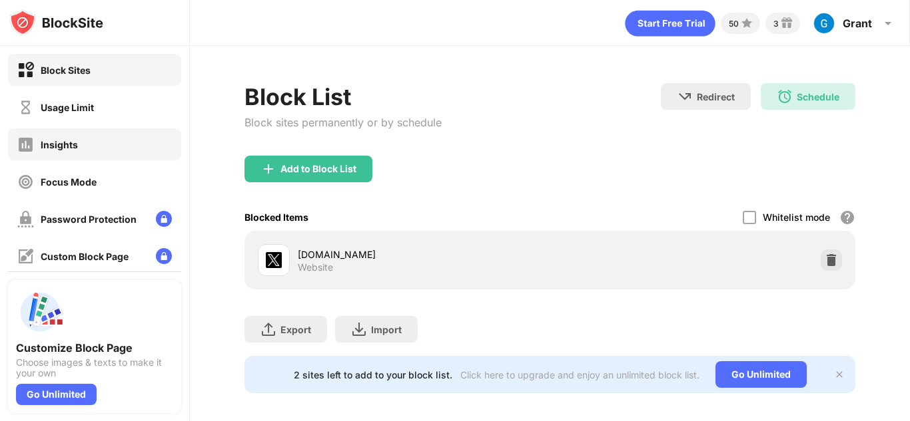 This screenshot has height=421, width=910. What do you see at coordinates (857, 23) in the screenshot?
I see `div: Grant` at bounding box center [857, 23].